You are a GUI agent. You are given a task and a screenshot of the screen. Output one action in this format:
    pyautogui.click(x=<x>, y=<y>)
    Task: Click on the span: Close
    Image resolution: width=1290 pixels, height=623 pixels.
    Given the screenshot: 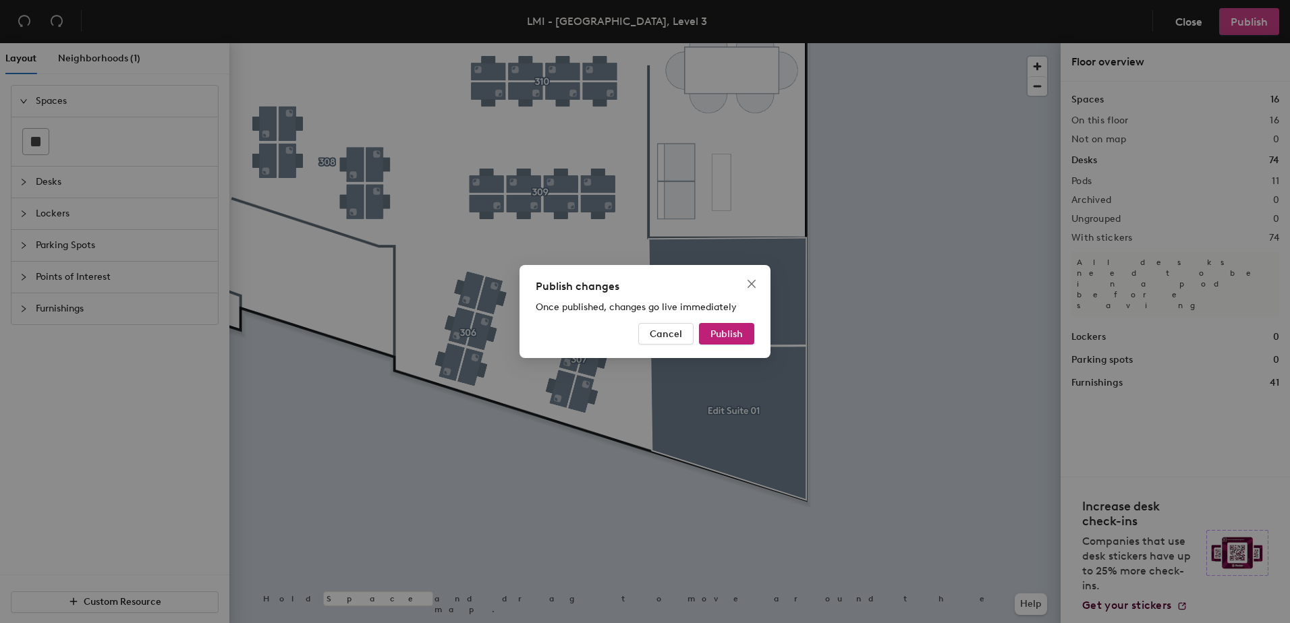 What is the action you would take?
    pyautogui.click(x=751, y=284)
    